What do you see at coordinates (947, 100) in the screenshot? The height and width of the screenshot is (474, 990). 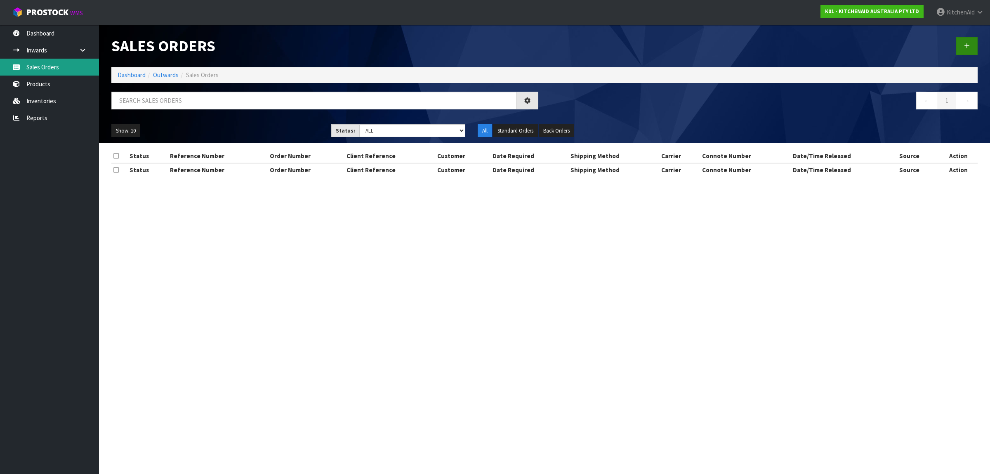 I see `a: 1` at bounding box center [947, 100].